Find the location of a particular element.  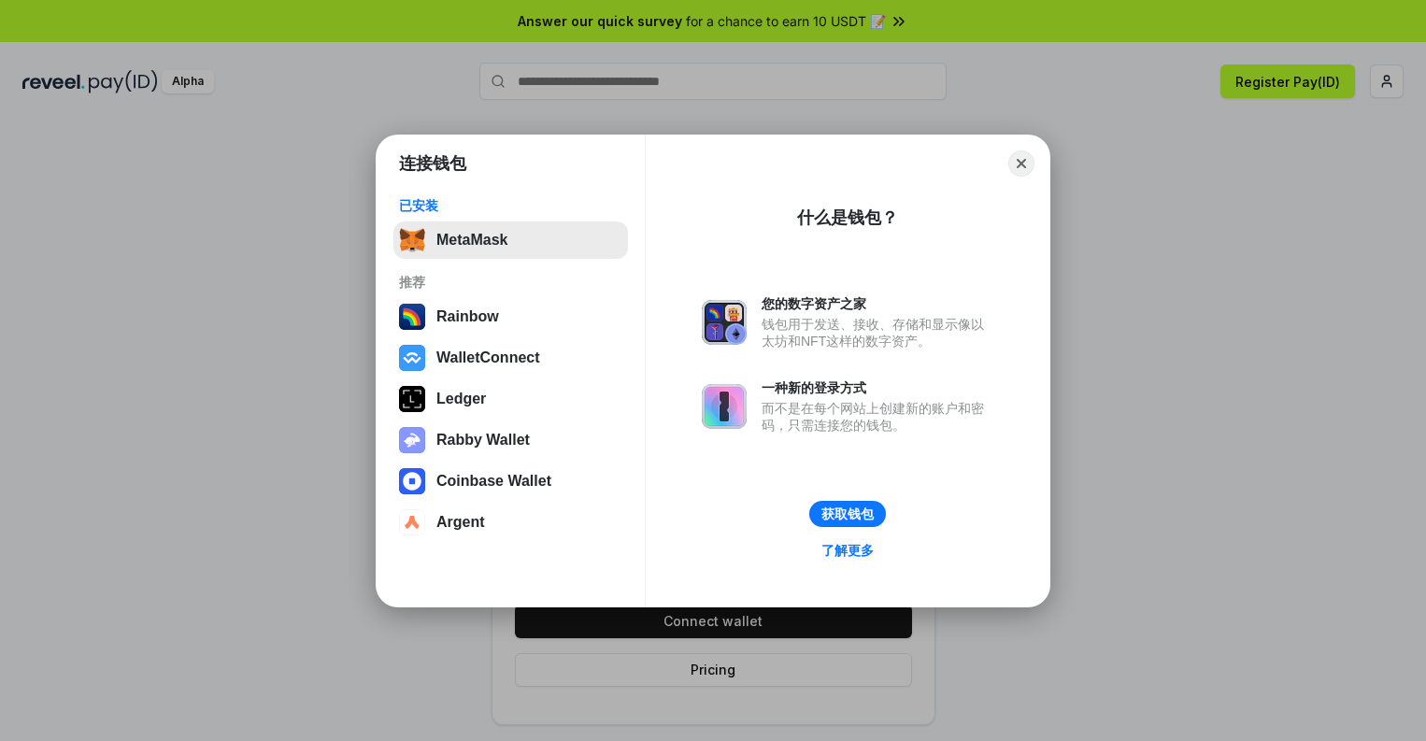

div: Rabby Wallet is located at coordinates (483, 440).